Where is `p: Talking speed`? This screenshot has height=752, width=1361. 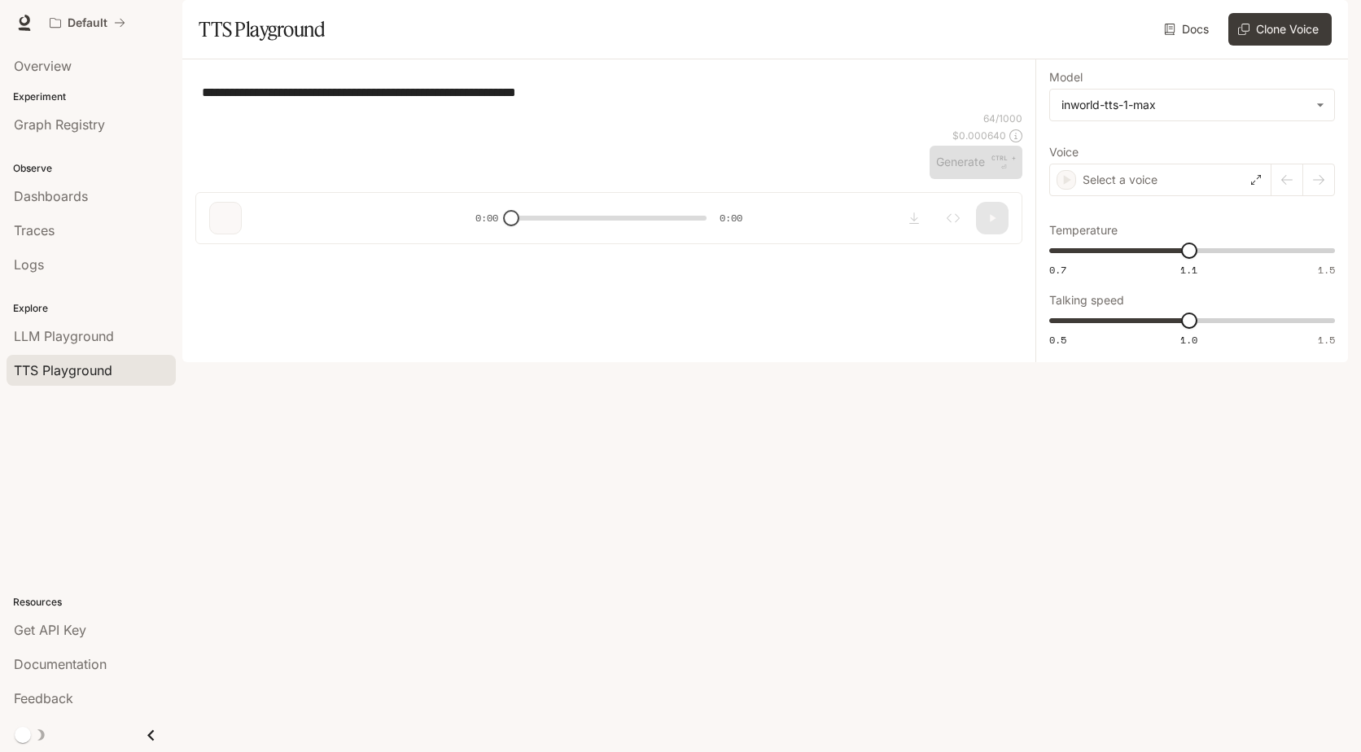
p: Talking speed is located at coordinates (1086, 300).